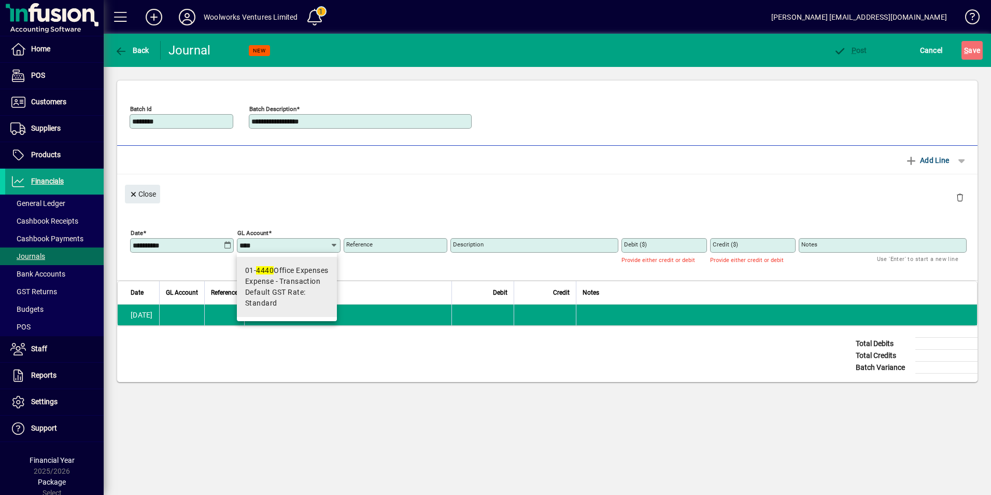 The height and width of the screenshot is (495, 991). What do you see at coordinates (54, 402) in the screenshot?
I see `a: Settings` at bounding box center [54, 402].